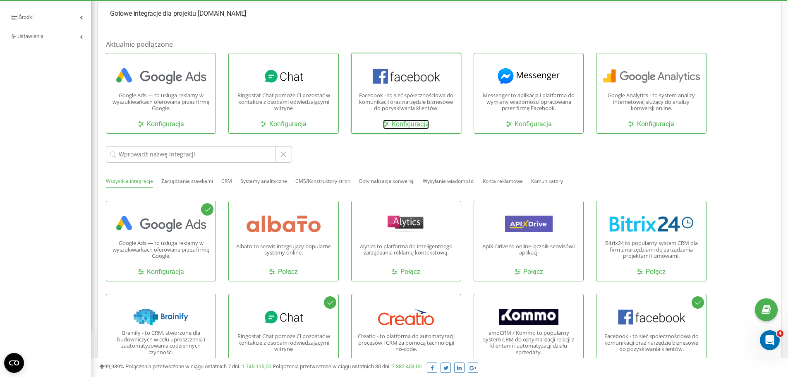 This screenshot has height=377, width=788. Describe the element at coordinates (347, 366) in the screenshot. I see `span: Połączenia przetworzone w ciągu ostatnich 30 dni :` at that location.